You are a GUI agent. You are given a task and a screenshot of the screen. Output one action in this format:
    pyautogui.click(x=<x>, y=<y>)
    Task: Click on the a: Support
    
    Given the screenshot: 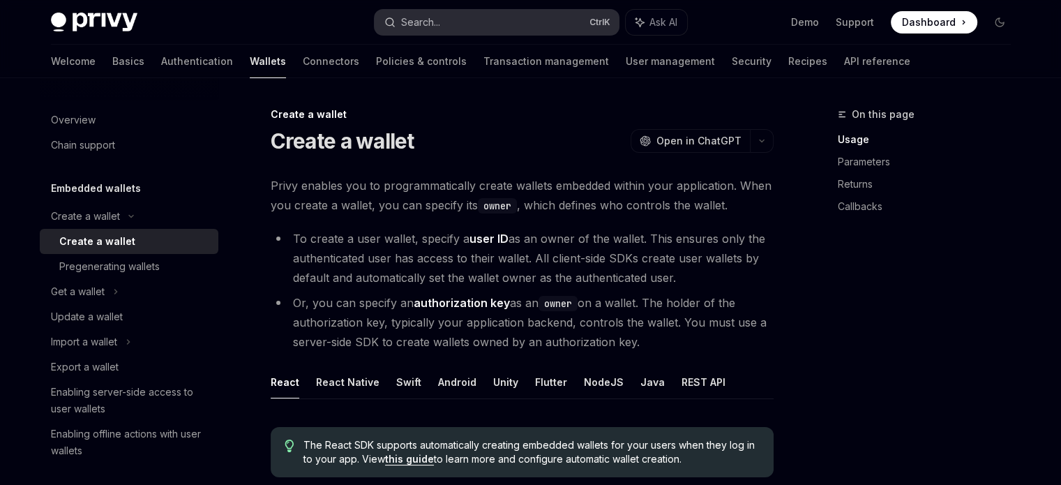 What is the action you would take?
    pyautogui.click(x=854, y=22)
    